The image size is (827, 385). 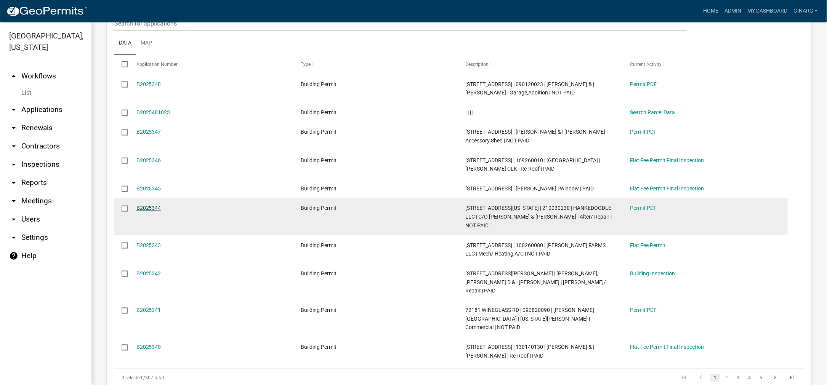 I want to click on span: Description, so click(x=477, y=64).